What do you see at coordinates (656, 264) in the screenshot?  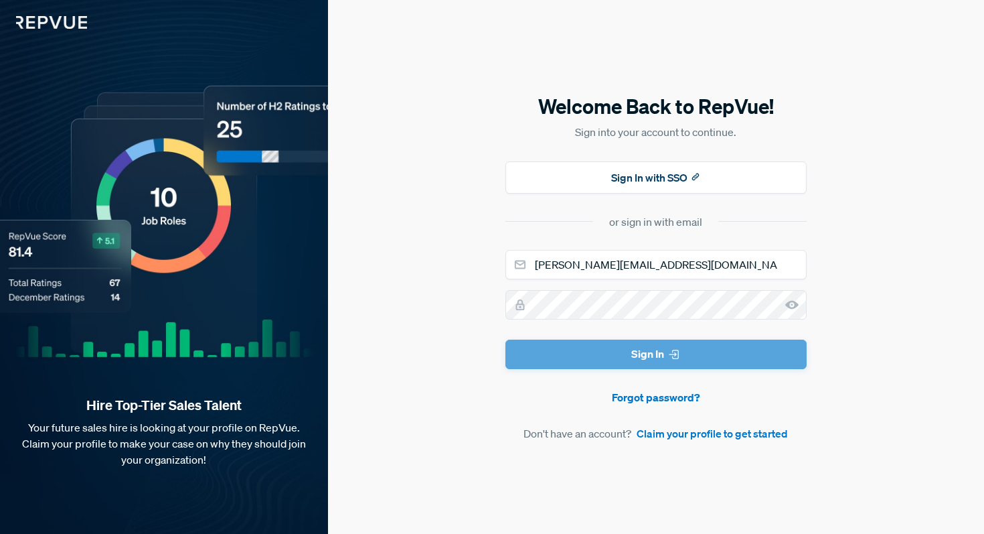 I see `input: Email address` at bounding box center [656, 264].